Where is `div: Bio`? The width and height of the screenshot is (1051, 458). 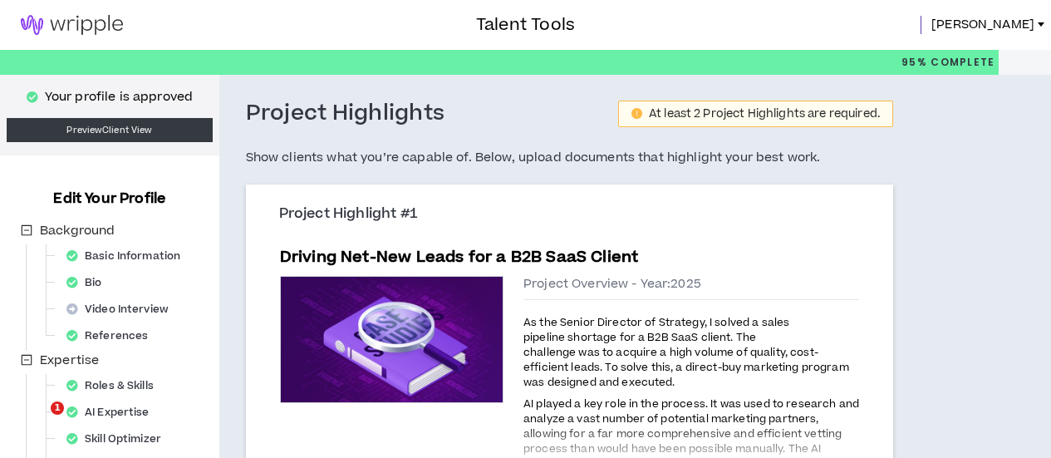
div: Bio is located at coordinates (89, 283).